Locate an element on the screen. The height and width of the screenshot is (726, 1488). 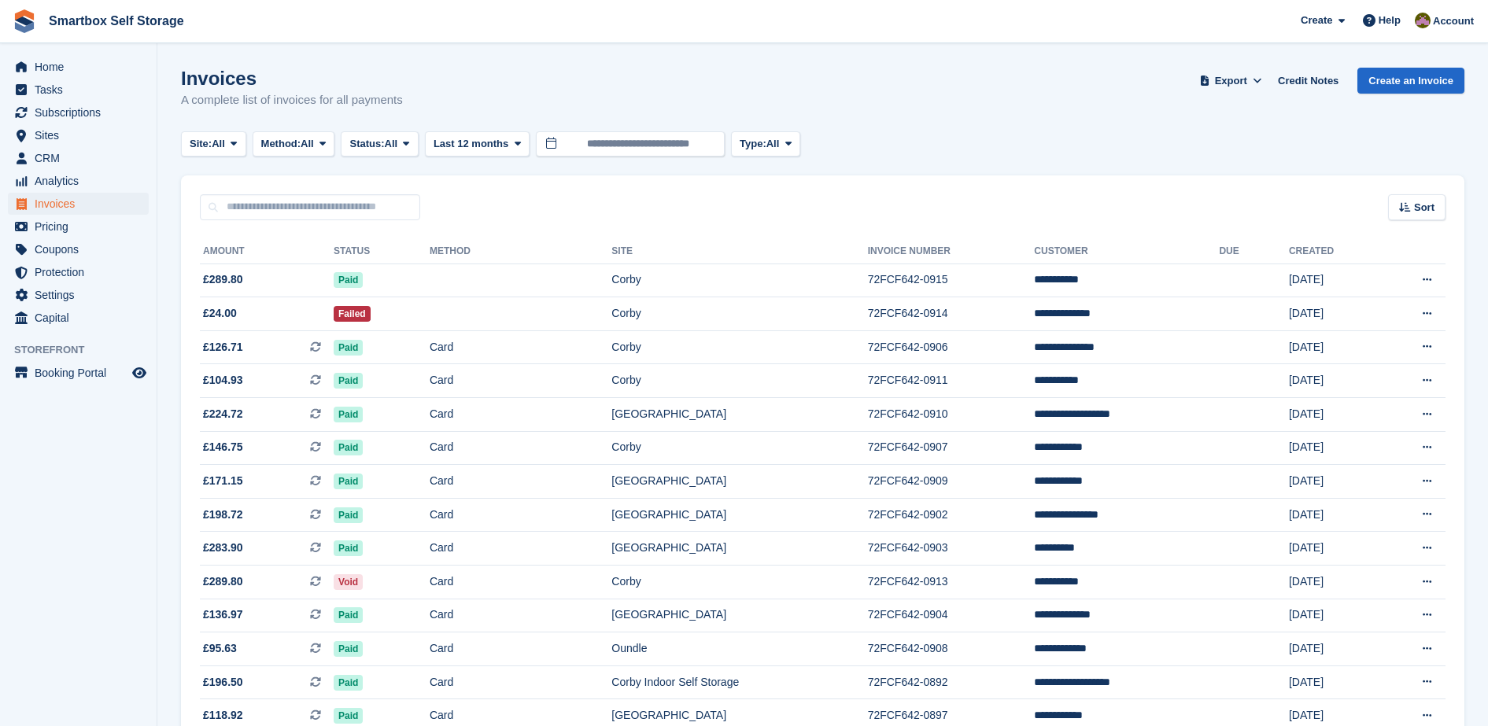
button: Method: All is located at coordinates (294, 144).